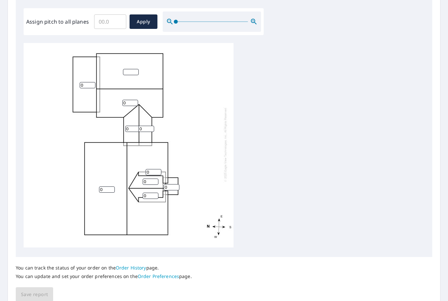 Image resolution: width=448 pixels, height=301 pixels. What do you see at coordinates (110, 22) in the screenshot?
I see `input: 00.0` at bounding box center [110, 22].